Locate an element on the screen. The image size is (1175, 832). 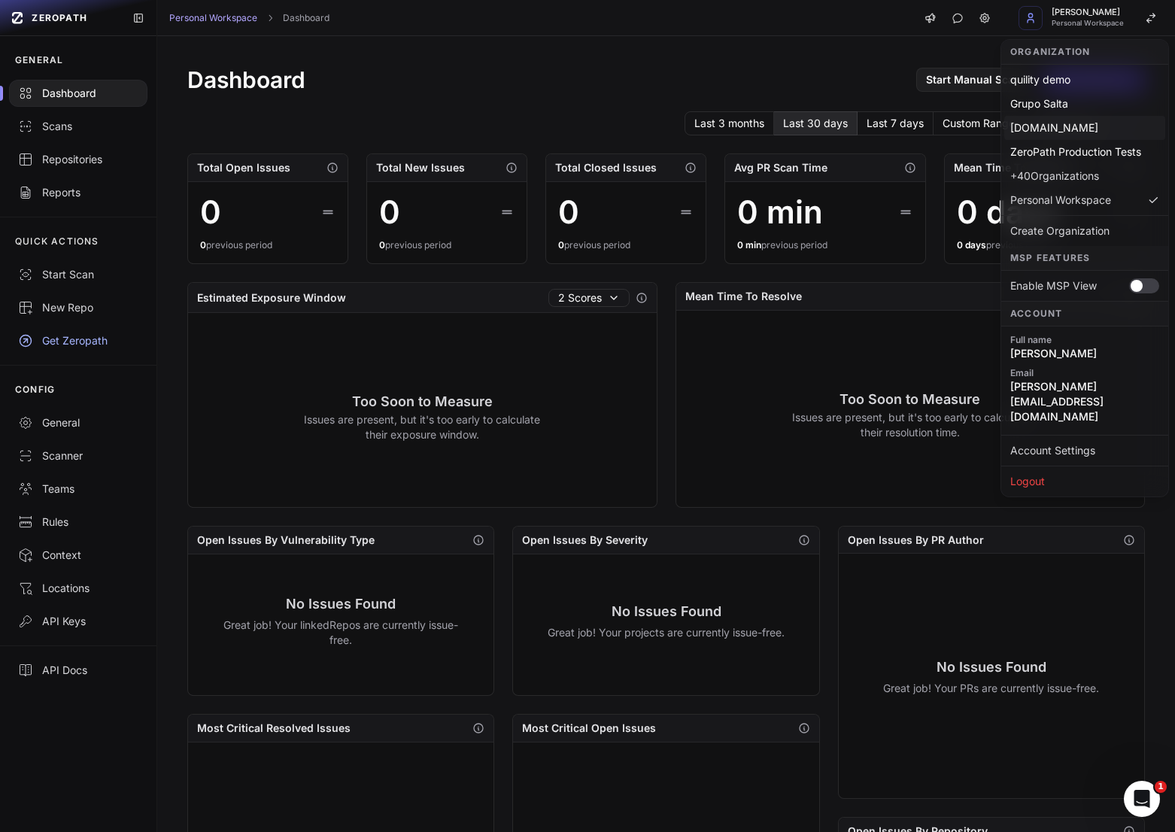
span: Personal Workspace is located at coordinates (1087, 23).